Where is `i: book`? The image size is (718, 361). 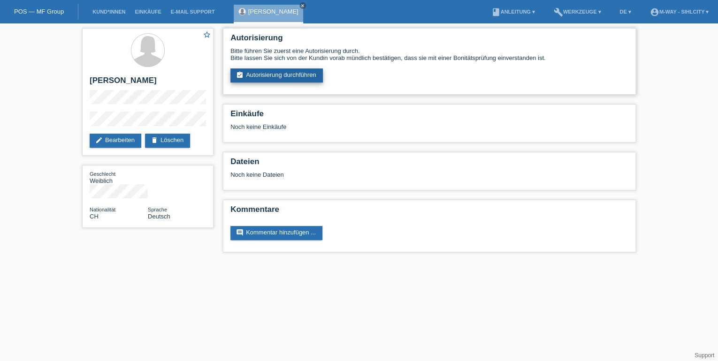 i: book is located at coordinates (495, 12).